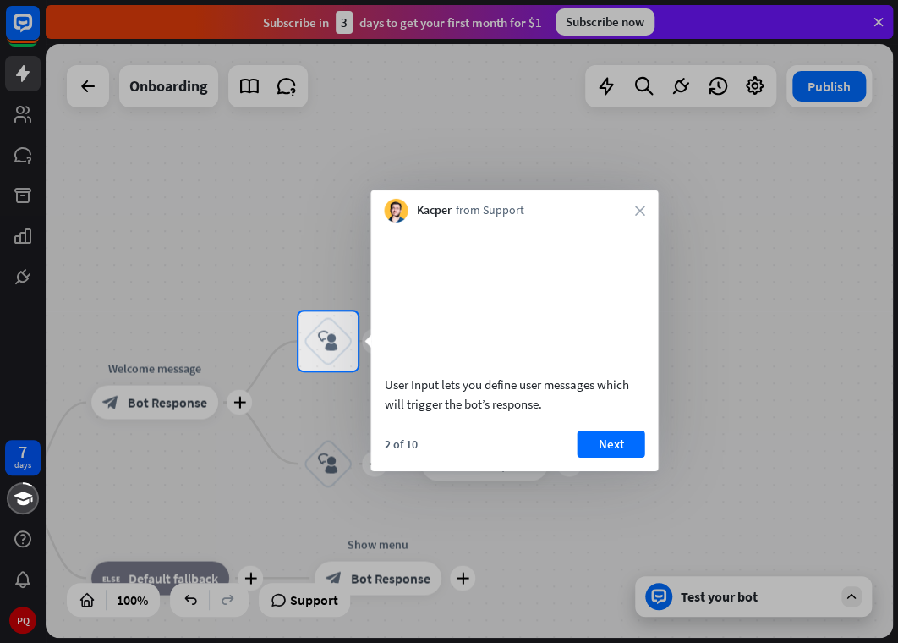 This screenshot has height=643, width=898. Describe the element at coordinates (610, 443) in the screenshot. I see `button: Next` at that location.